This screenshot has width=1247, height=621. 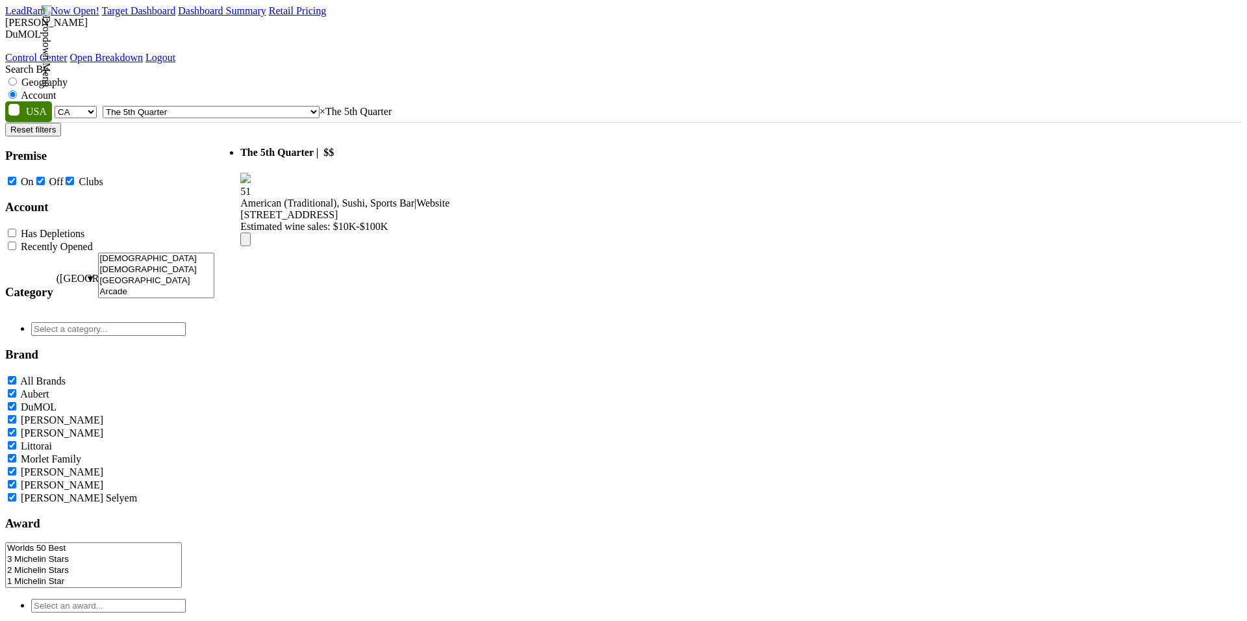 What do you see at coordinates (327, 203) in the screenshot?
I see `span: American (Traditional), Sushi, Sports Bar` at bounding box center [327, 203].